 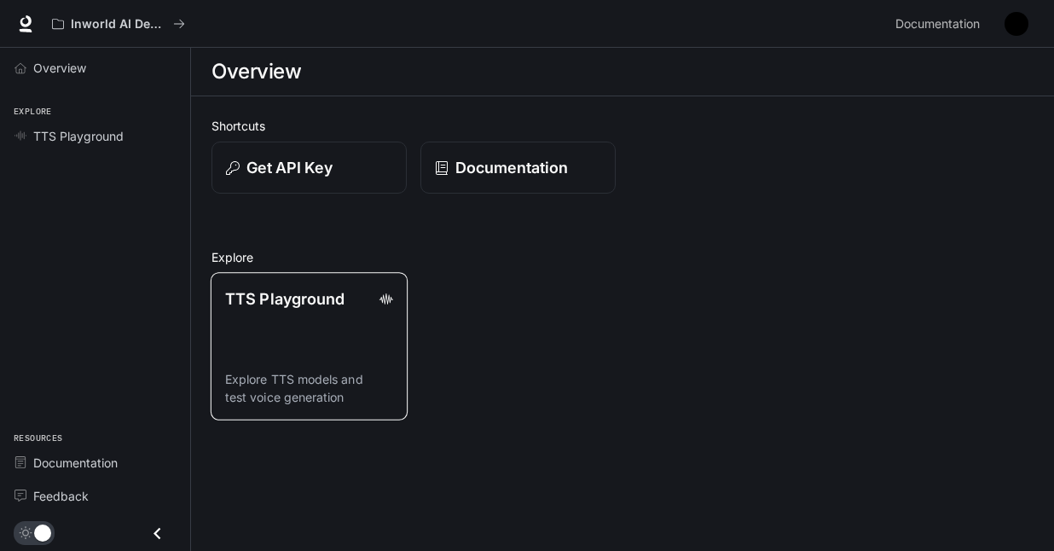 What do you see at coordinates (285, 298) in the screenshot?
I see `p: TTS Playground` at bounding box center [285, 298].